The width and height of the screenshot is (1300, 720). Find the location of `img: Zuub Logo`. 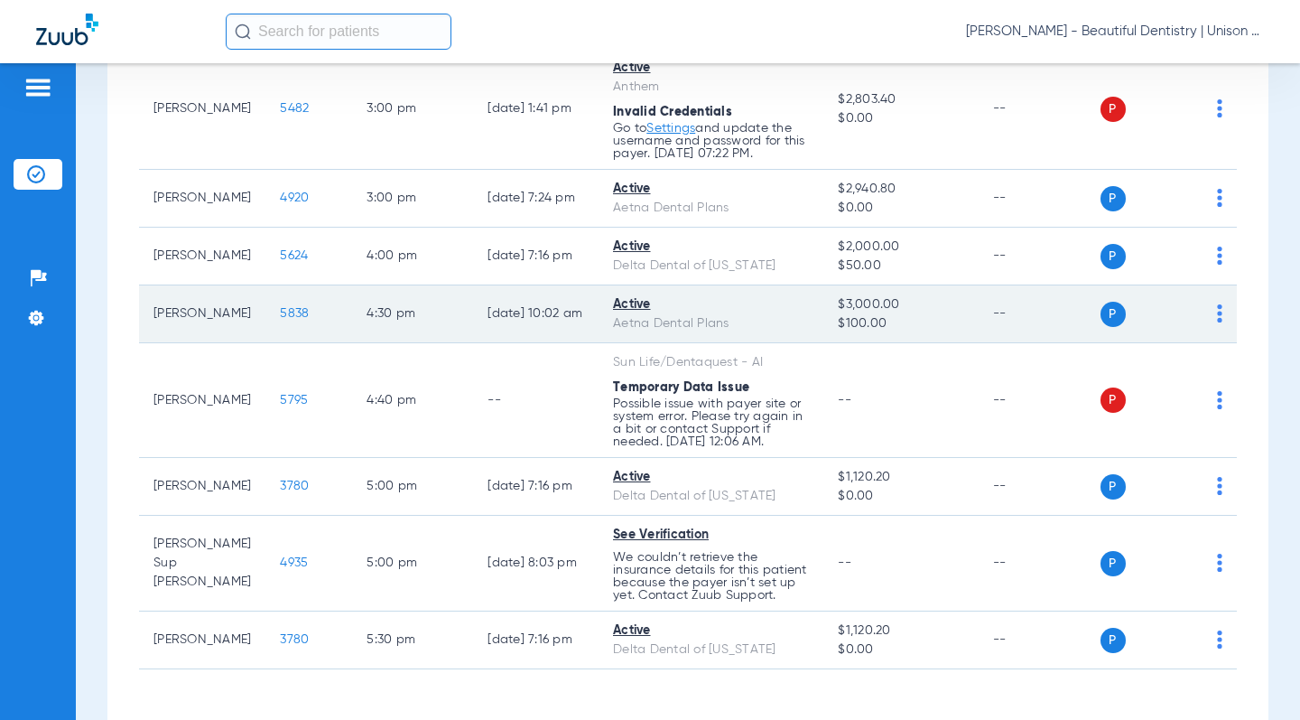

img: Zuub Logo is located at coordinates (67, 29).